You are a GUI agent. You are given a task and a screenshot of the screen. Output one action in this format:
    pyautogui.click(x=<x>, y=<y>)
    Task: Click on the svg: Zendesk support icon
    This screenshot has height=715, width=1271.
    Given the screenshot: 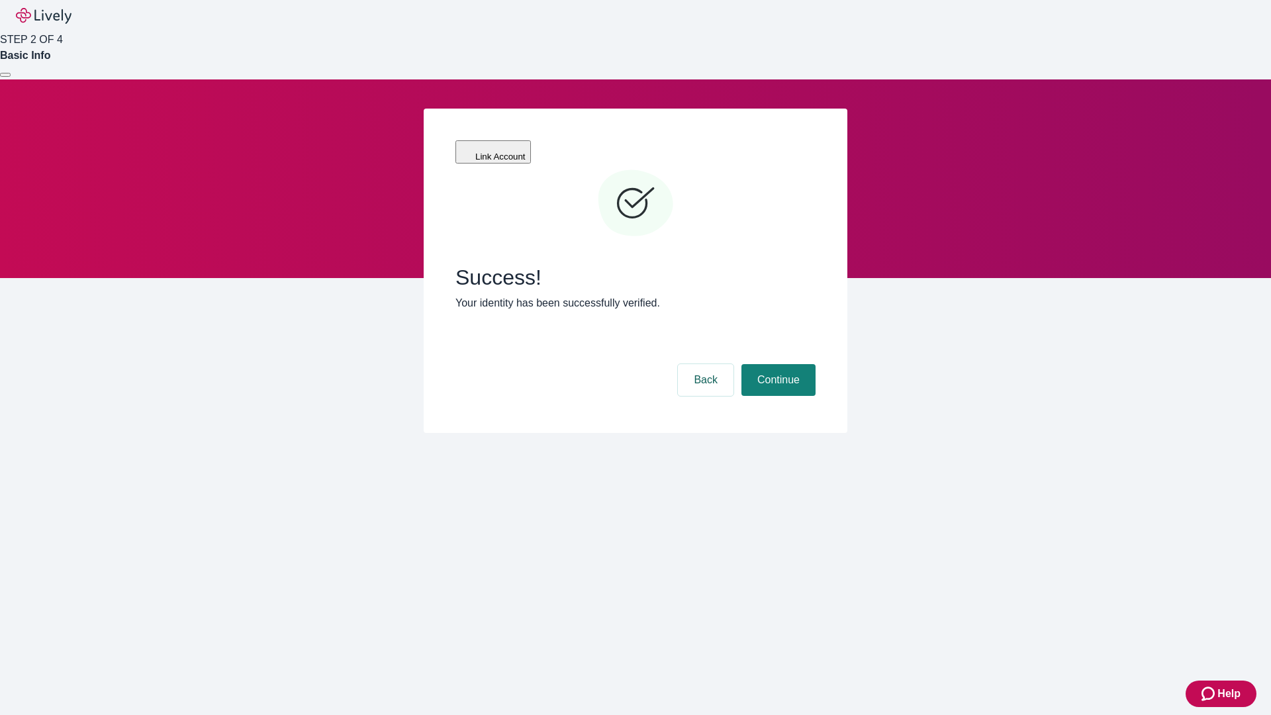 What is the action you would take?
    pyautogui.click(x=1209, y=693)
    